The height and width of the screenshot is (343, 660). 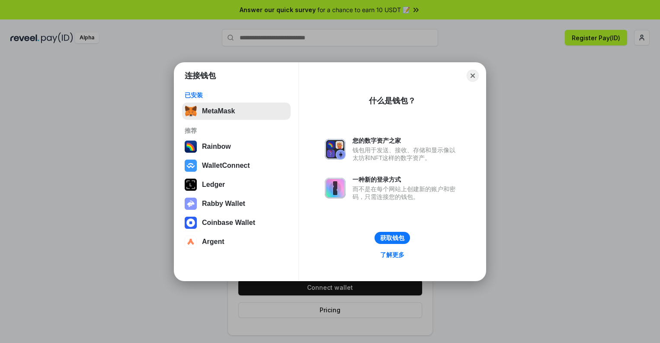 I want to click on div: 一种新的登录方式, so click(x=406, y=180).